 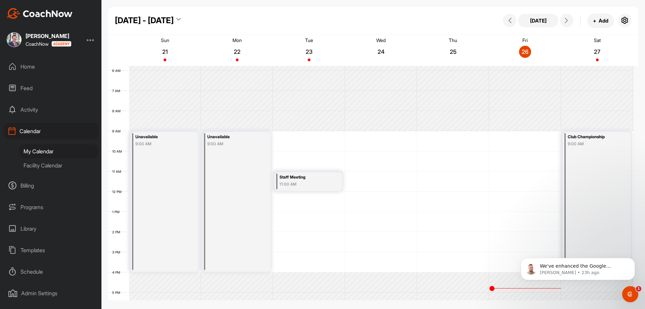 I want to click on p: Thu, so click(x=453, y=40).